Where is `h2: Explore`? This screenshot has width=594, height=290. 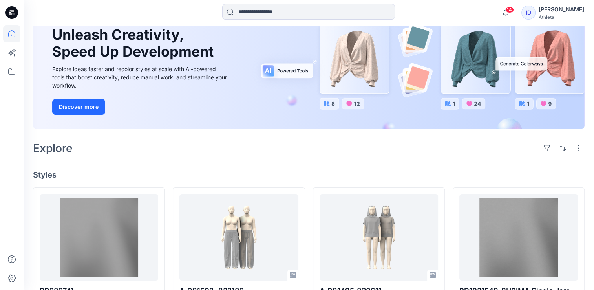 h2: Explore is located at coordinates (53, 148).